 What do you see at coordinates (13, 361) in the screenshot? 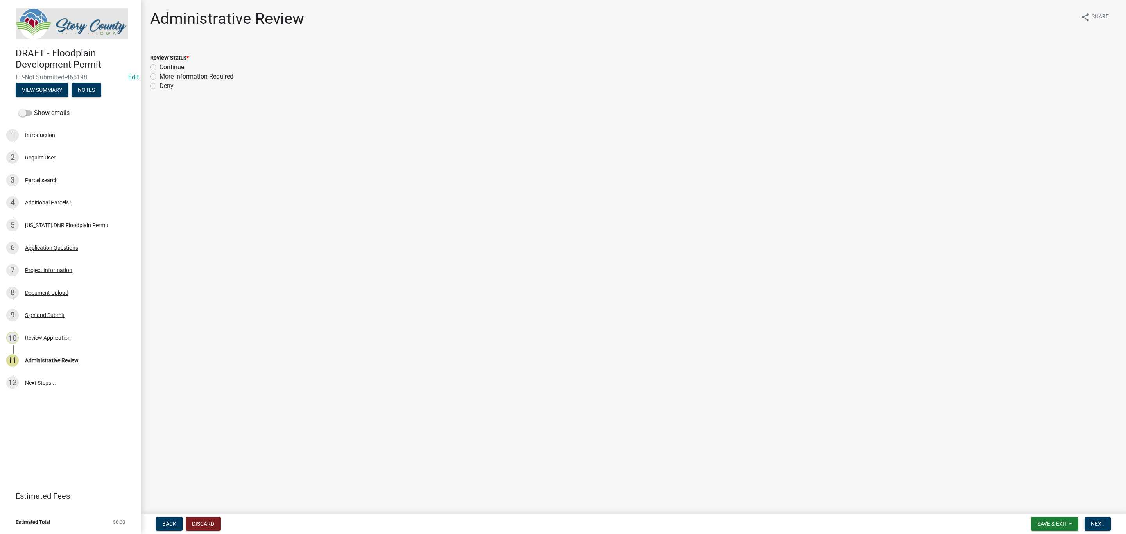
I see `div: 11` at bounding box center [13, 361].